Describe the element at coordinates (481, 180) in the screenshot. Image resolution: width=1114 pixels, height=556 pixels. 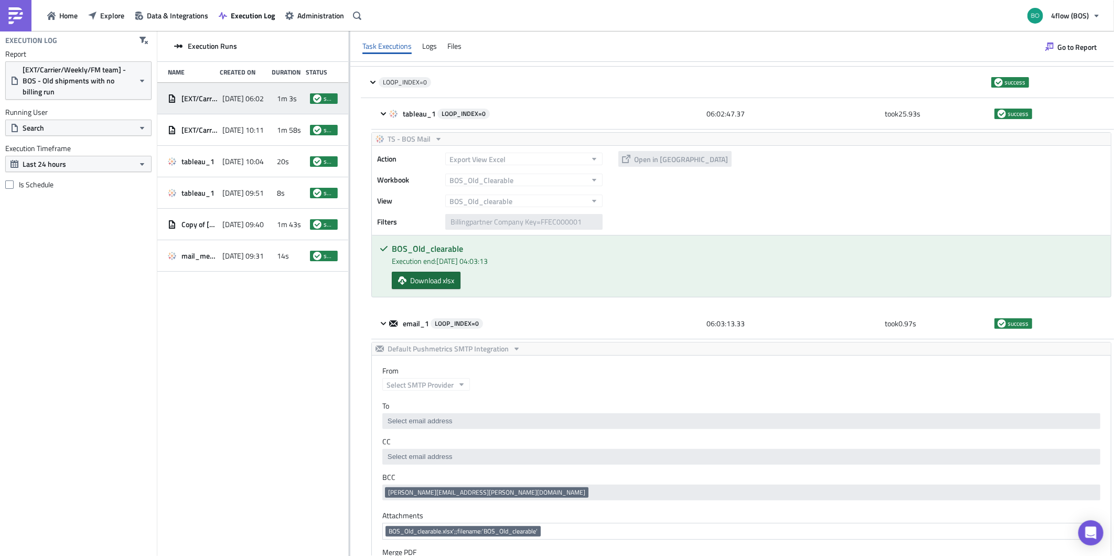
I see `span: BOS_Old_Clearable` at that location.